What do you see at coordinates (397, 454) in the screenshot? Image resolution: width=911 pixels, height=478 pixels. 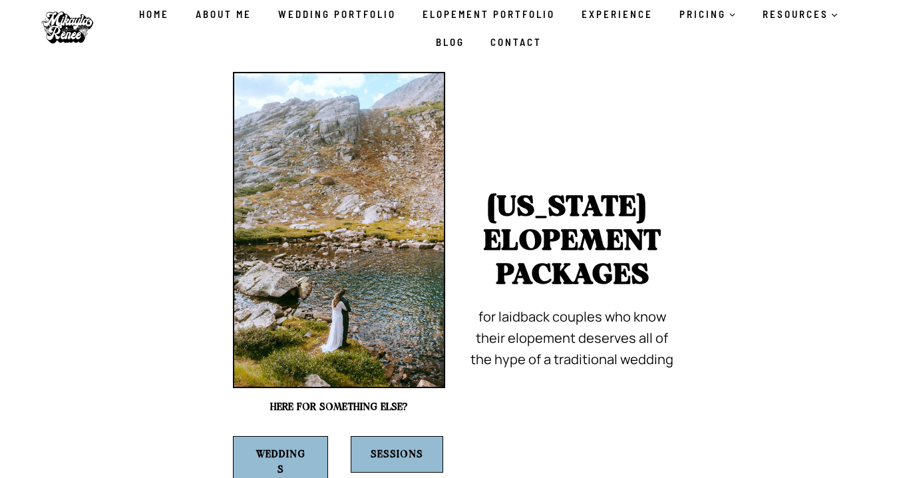 I see `strong: Sessions` at bounding box center [397, 454].